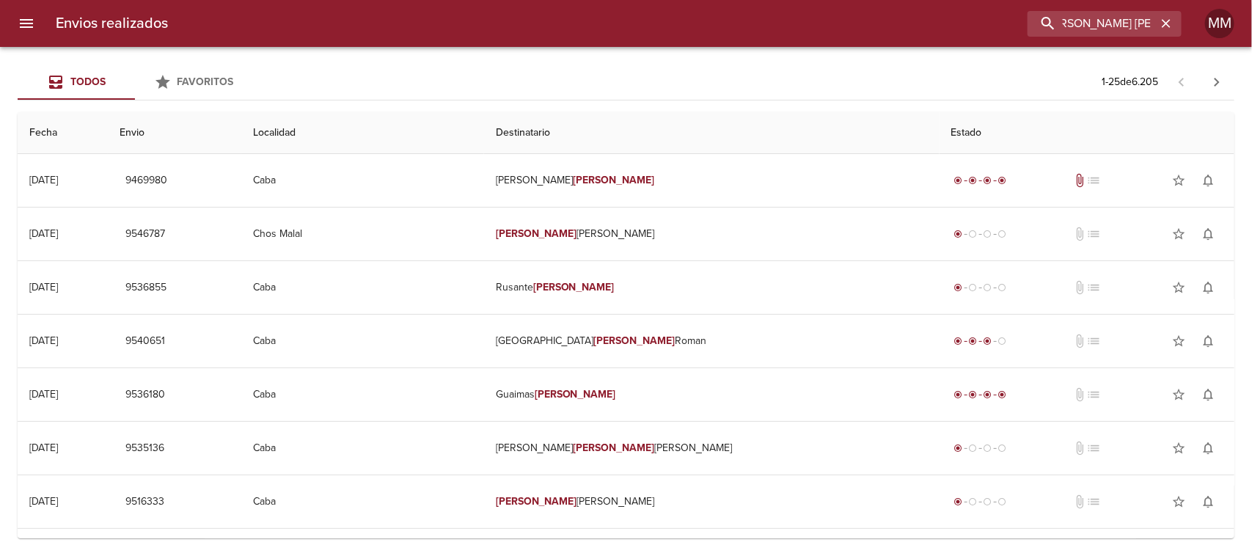 The width and height of the screenshot is (1252, 556). What do you see at coordinates (145, 234) in the screenshot?
I see `button: 9546787` at bounding box center [145, 234].